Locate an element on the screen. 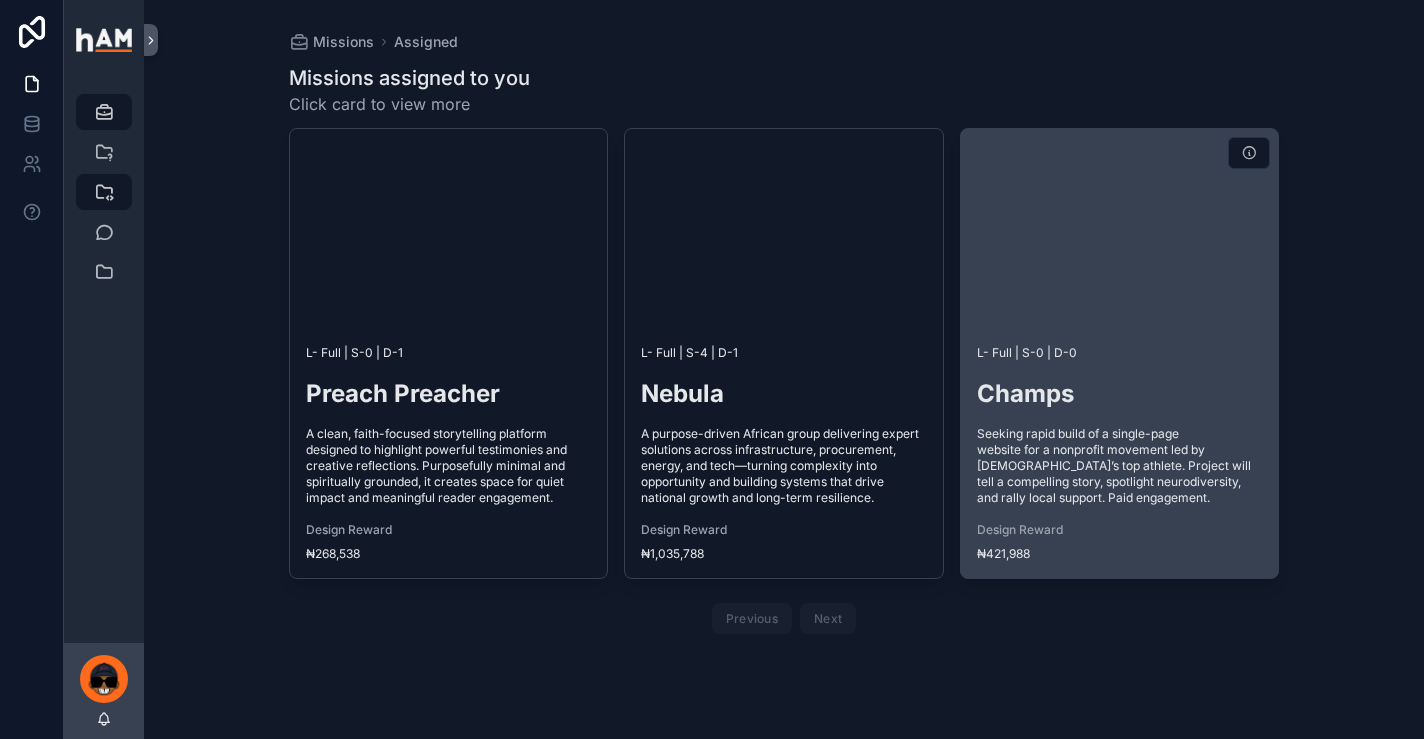  a: L- Full | S-0 | D-1Preach PreacherA clean, faith-focused storytelling platform designed to highli... is located at coordinates (449, 353).